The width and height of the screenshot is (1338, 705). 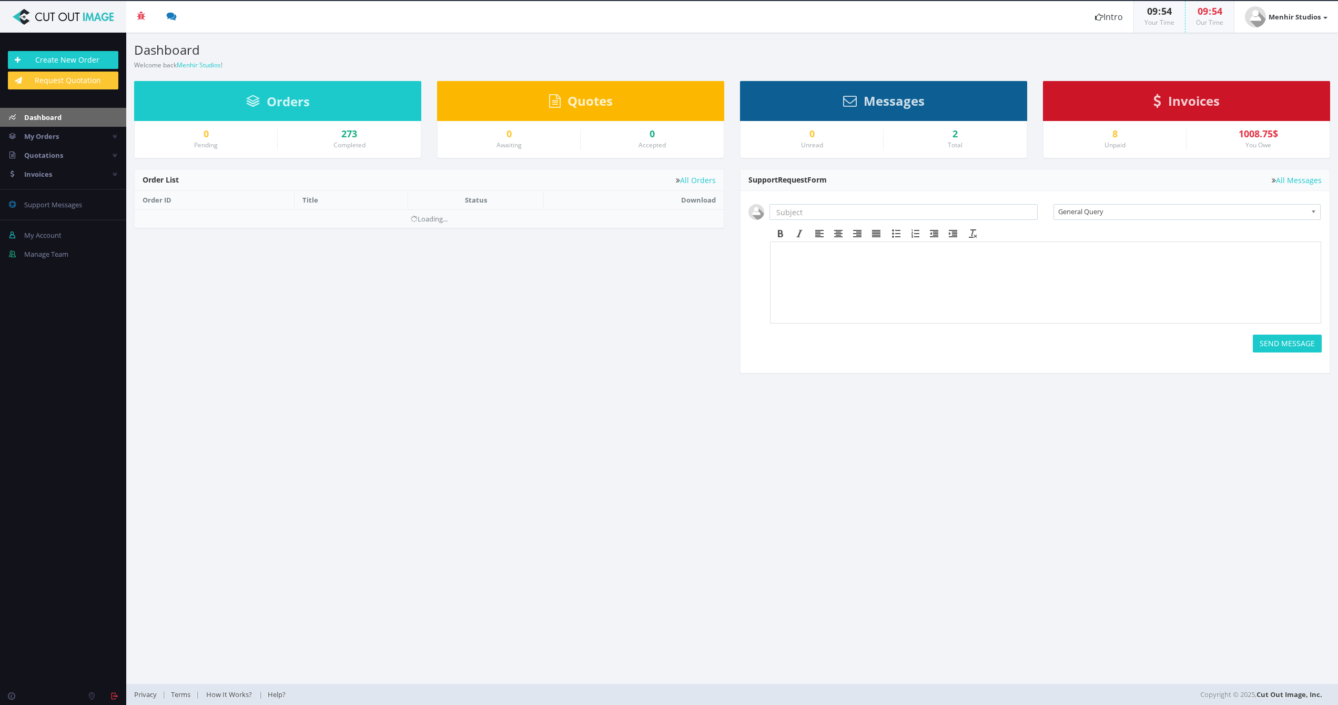 What do you see at coordinates (63, 80) in the screenshot?
I see `a: Request Quotation` at bounding box center [63, 80].